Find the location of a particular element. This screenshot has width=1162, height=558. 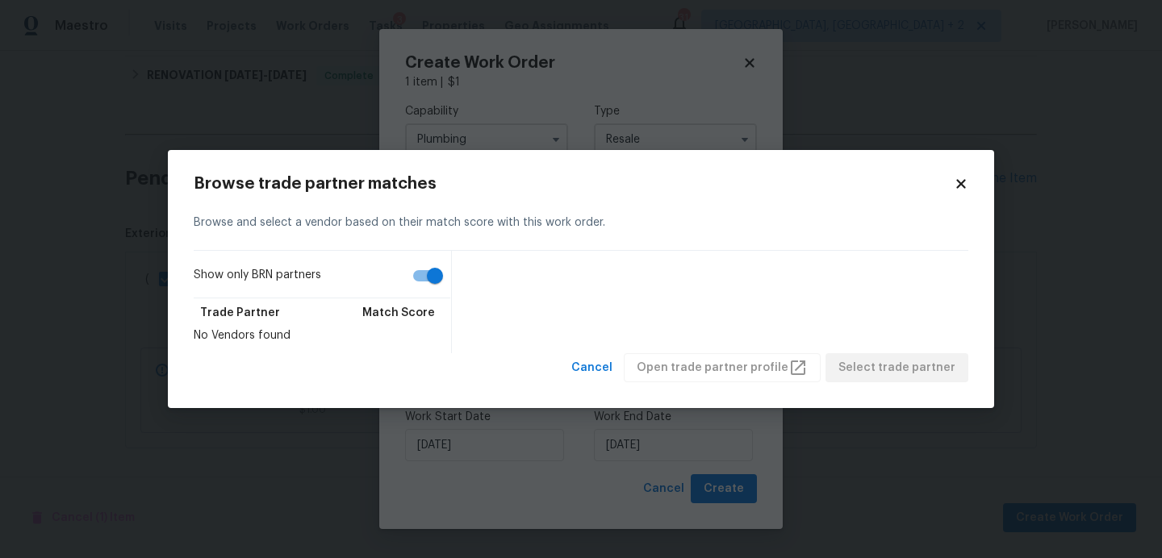

button: Cancel is located at coordinates (591, 368).